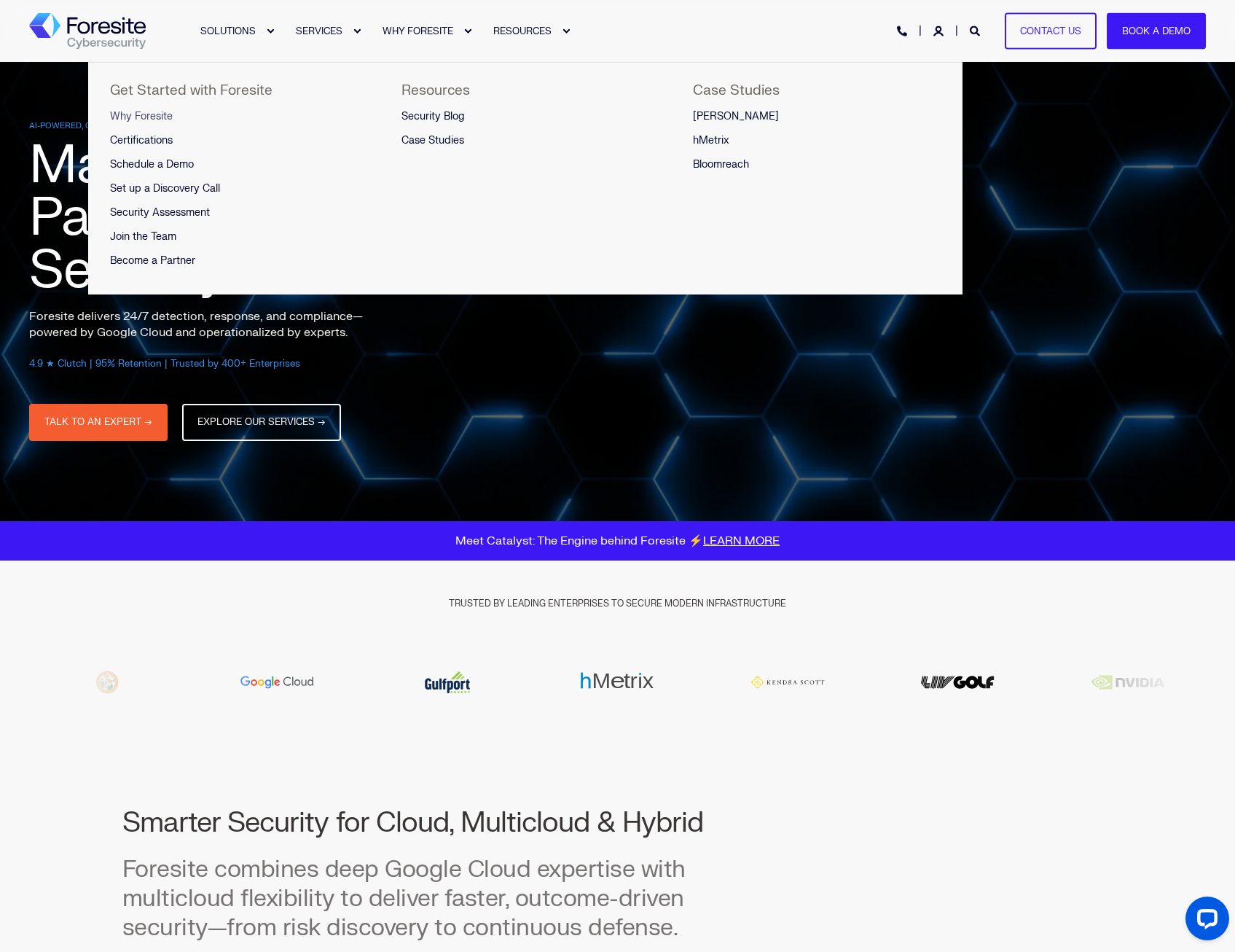  What do you see at coordinates (618, 604) in the screenshot?
I see `span: TRUSTED BY LEADING ENTERPRISES TO SECURE MODERN INFRASTRUCTURE` at bounding box center [618, 604].